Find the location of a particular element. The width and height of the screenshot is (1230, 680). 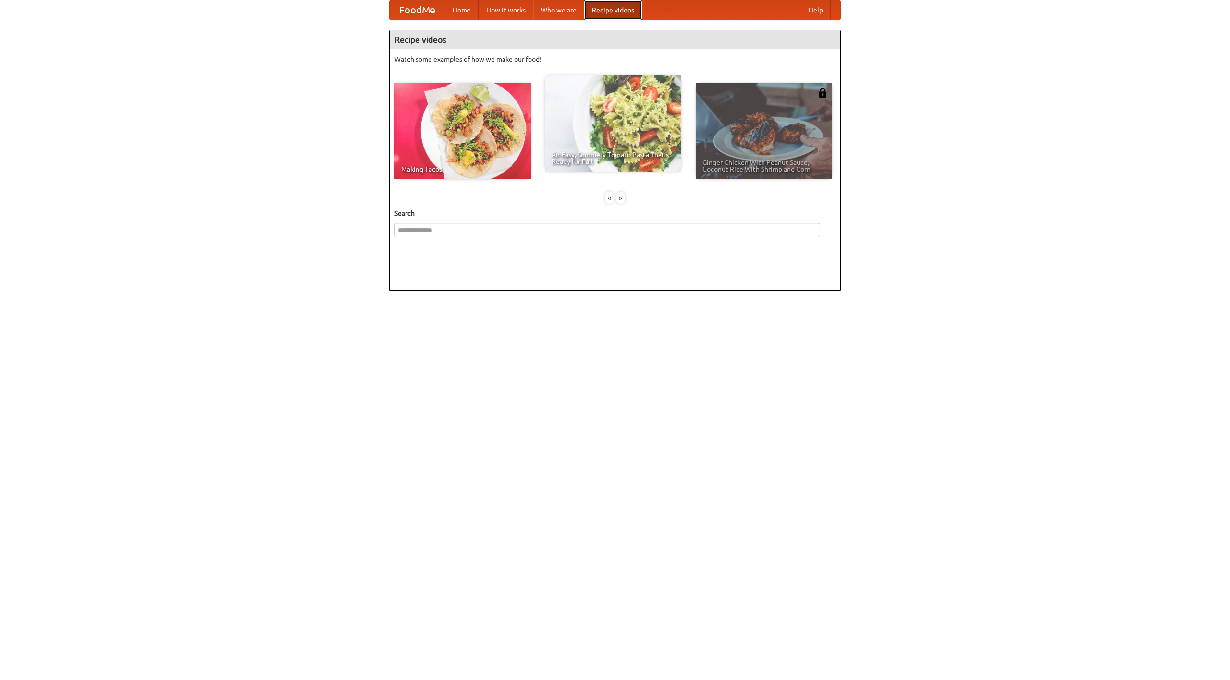

span: Making Tacos is located at coordinates (463, 169).